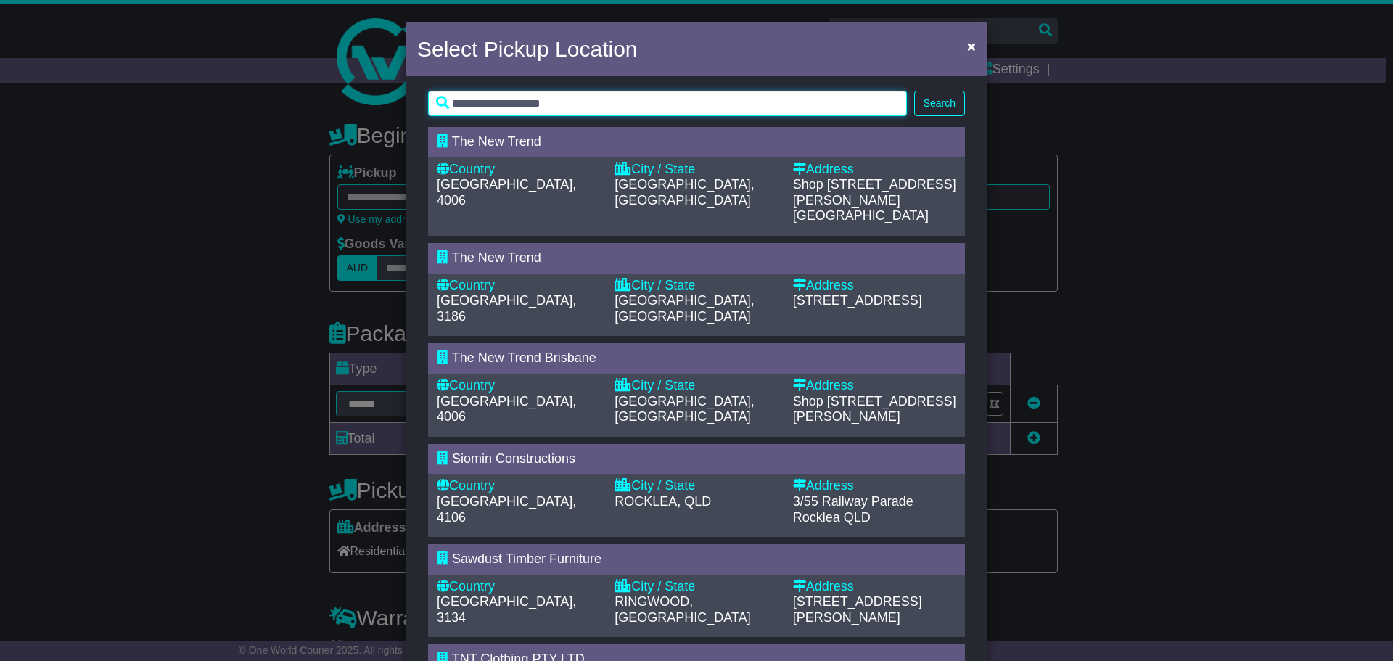 This screenshot has height=661, width=1393. What do you see at coordinates (662, 501) in the screenshot?
I see `span: ROCKLEA, QLD` at bounding box center [662, 501].